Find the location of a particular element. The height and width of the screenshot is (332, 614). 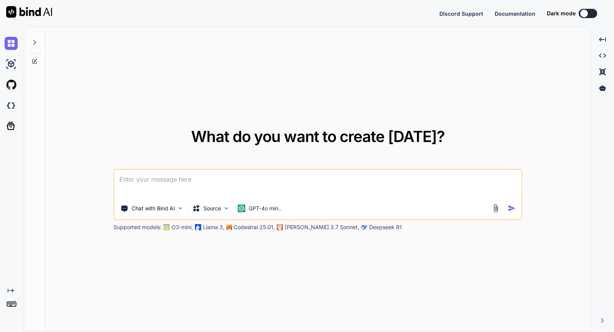

button: Documentation is located at coordinates (515, 13).